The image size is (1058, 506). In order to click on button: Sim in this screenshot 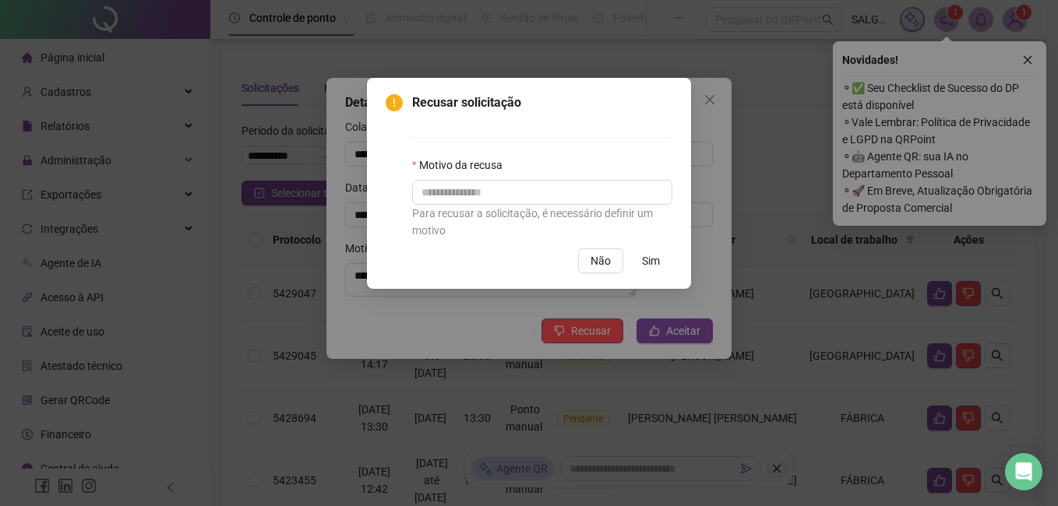, I will do `click(650, 261)`.